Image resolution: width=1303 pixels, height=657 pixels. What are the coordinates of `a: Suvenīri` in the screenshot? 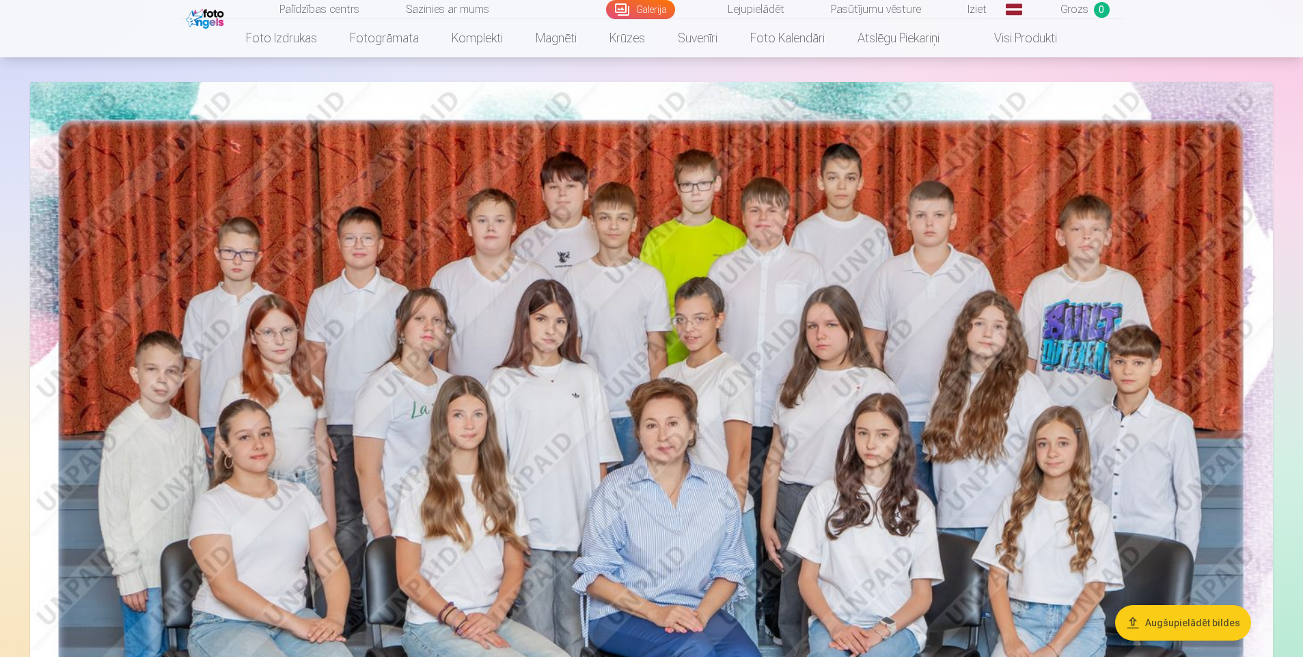 It's located at (697, 38).